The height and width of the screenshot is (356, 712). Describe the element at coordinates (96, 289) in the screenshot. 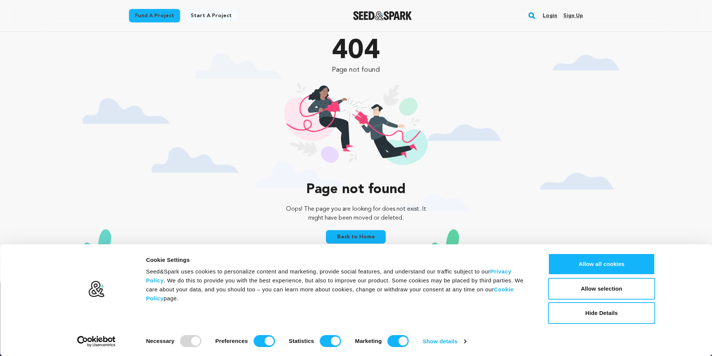

I see `img: logo` at that location.